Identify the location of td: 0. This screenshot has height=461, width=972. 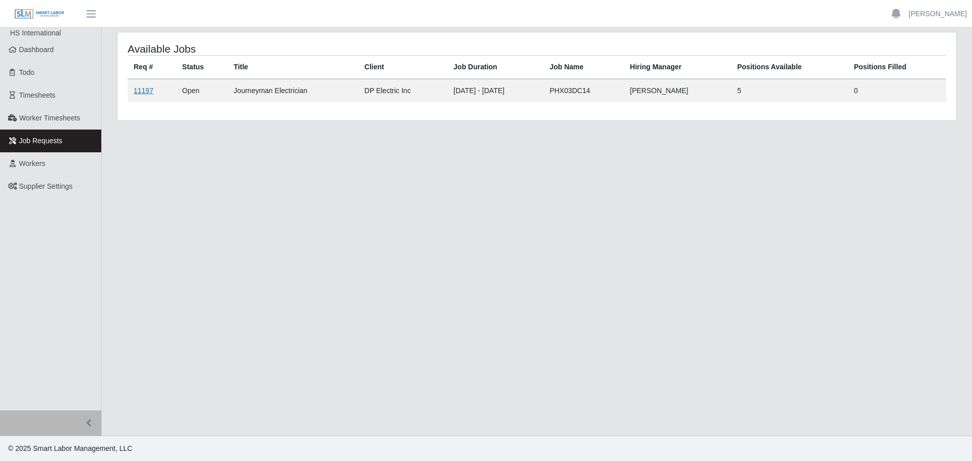
(897, 91).